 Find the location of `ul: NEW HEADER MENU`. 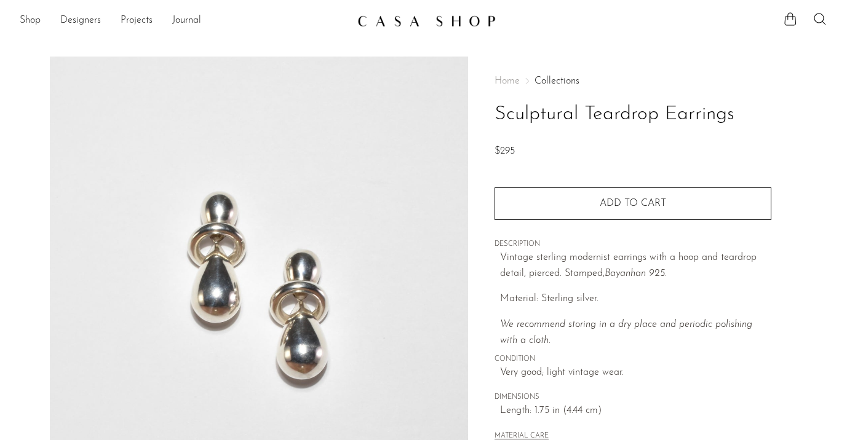

ul: NEW HEADER MENU is located at coordinates (183, 21).